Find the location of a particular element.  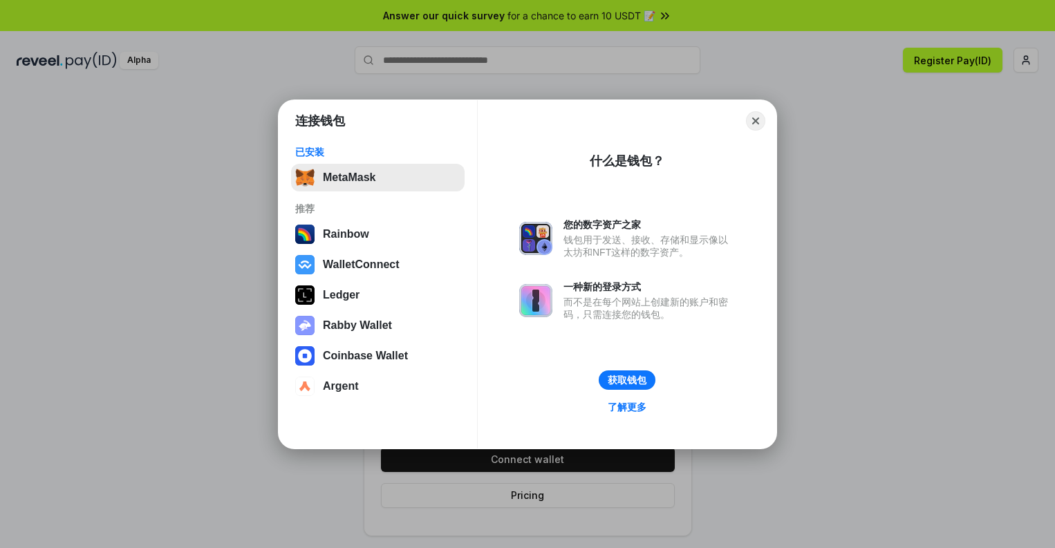

button: 获取钱包 is located at coordinates (627, 380).